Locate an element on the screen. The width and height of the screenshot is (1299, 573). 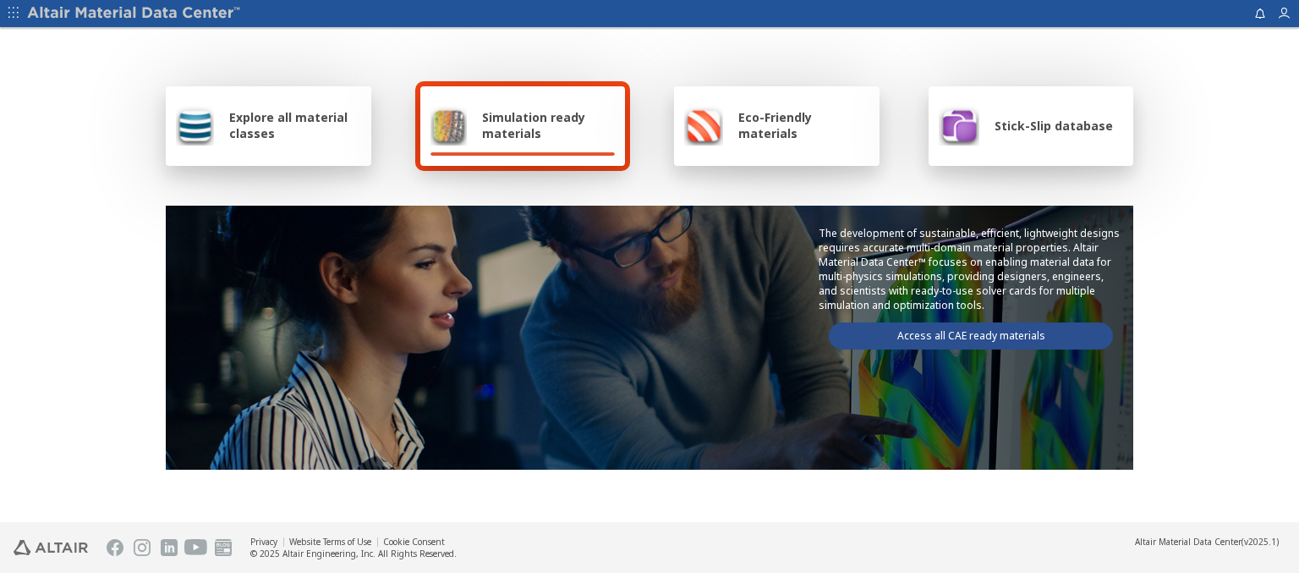
img: Stick-Slip database is located at coordinates (959, 125).